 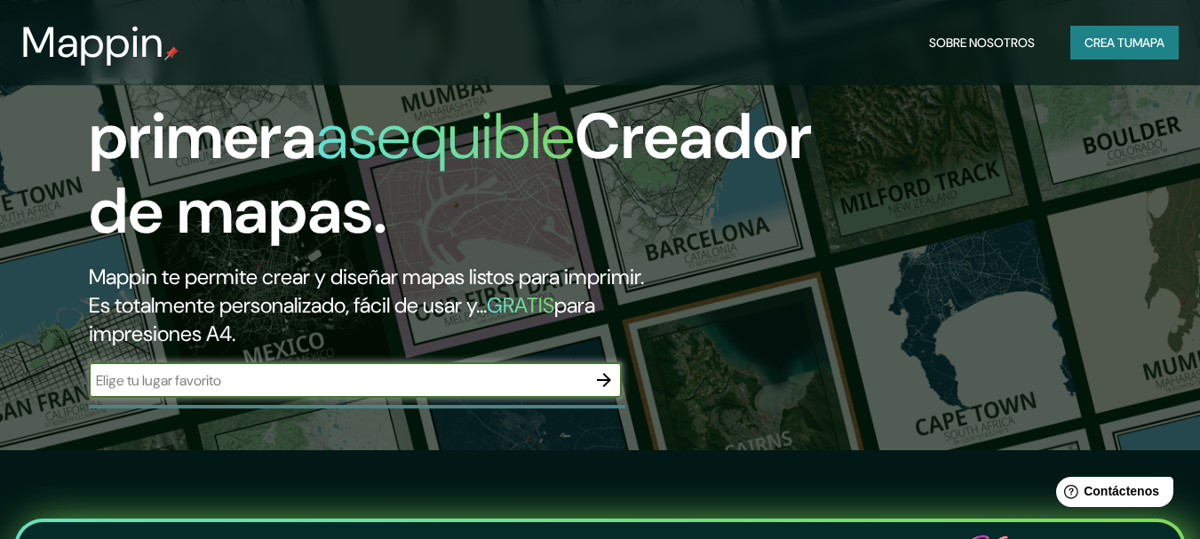 What do you see at coordinates (288, 305) in the screenshot?
I see `font: Es totalmente personalizado, fácil de usar y...` at bounding box center [288, 305].